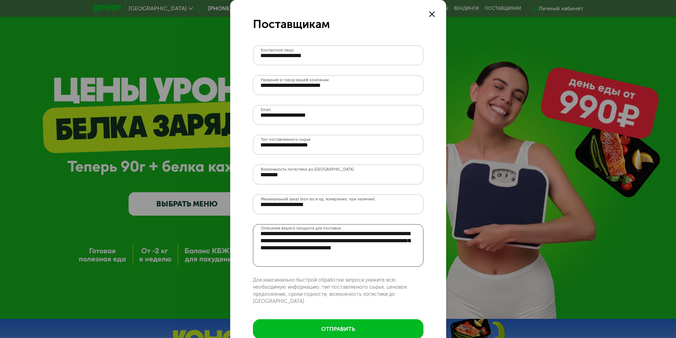  I want to click on label: Контактное лицо, so click(277, 50).